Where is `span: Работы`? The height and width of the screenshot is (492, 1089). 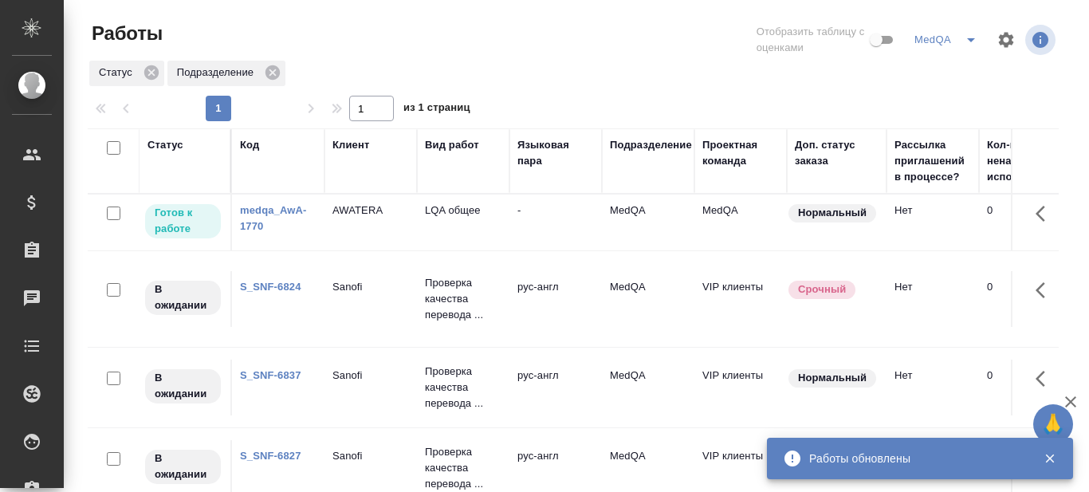 span: Работы is located at coordinates (125, 33).